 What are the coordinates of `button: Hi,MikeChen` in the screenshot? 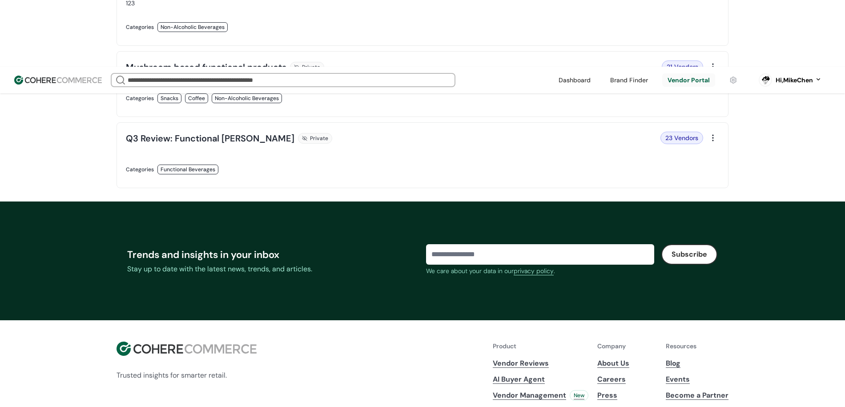 It's located at (799, 80).